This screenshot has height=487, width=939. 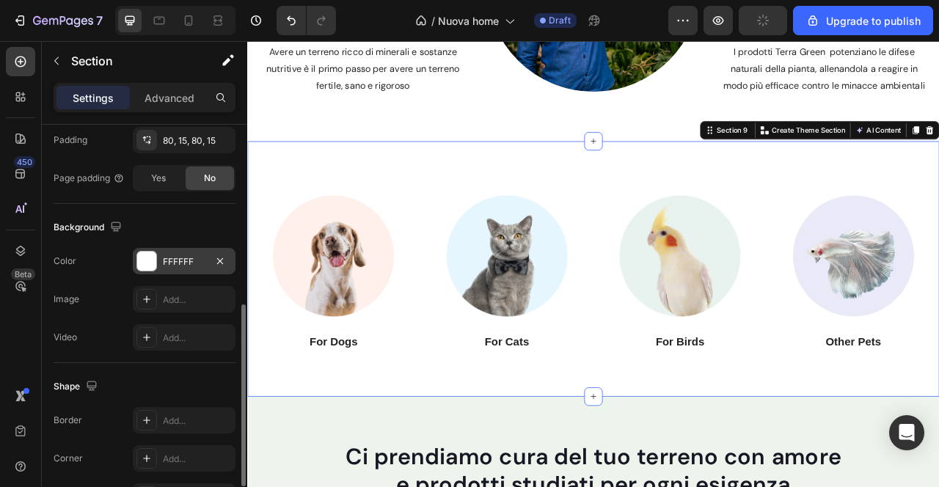 What do you see at coordinates (617, 114) in the screenshot?
I see `div: Section 9` at bounding box center [617, 114].